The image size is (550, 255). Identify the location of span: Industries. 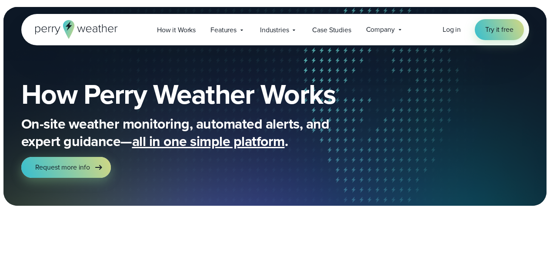
(275, 30).